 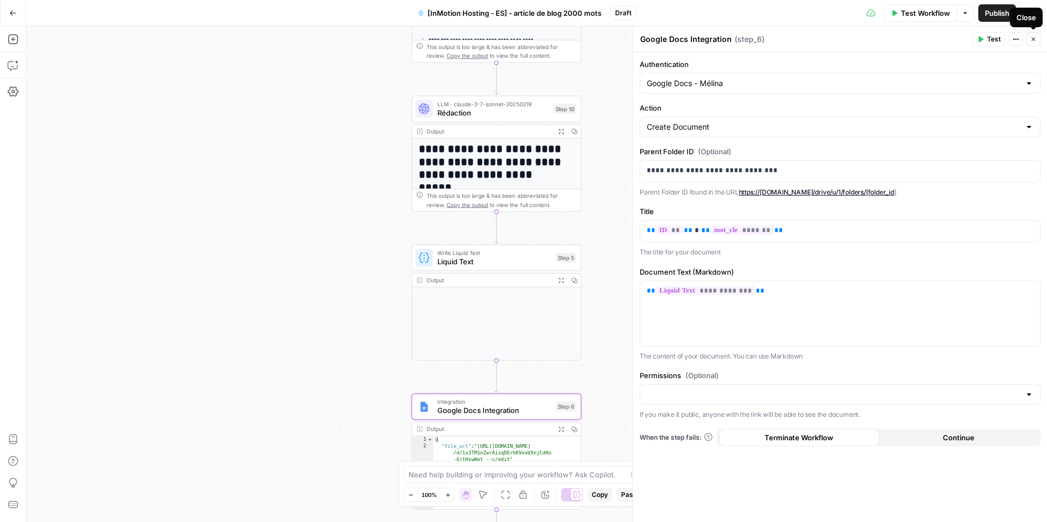 I want to click on button: Test, so click(x=989, y=39).